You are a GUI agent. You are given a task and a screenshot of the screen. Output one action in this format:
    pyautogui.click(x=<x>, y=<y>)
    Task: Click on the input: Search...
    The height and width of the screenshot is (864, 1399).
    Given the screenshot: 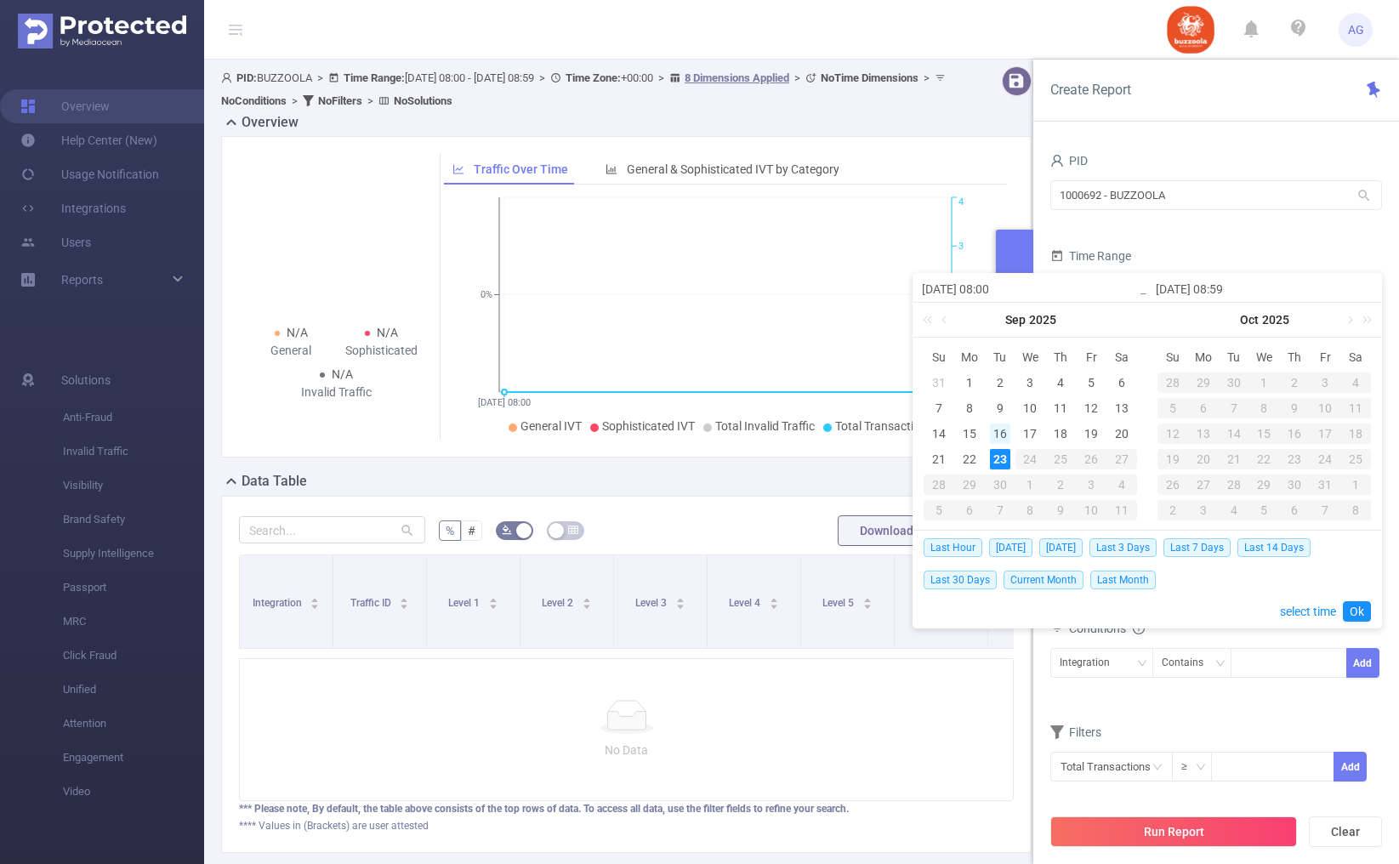 What is the action you would take?
    pyautogui.click(x=332, y=530)
    